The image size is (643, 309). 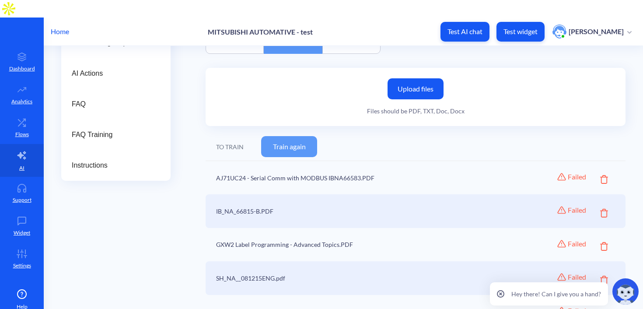 I want to click on button: Test AI chat, so click(x=465, y=32).